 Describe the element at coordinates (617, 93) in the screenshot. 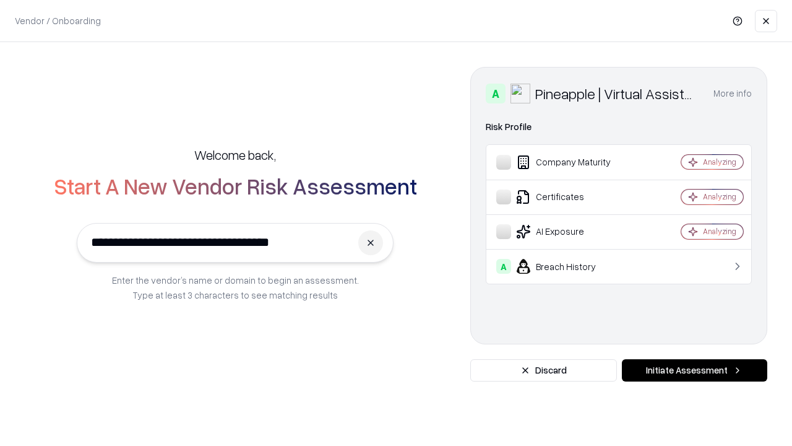

I see `div: Pineapple | Virtual Assistant Agency` at that location.